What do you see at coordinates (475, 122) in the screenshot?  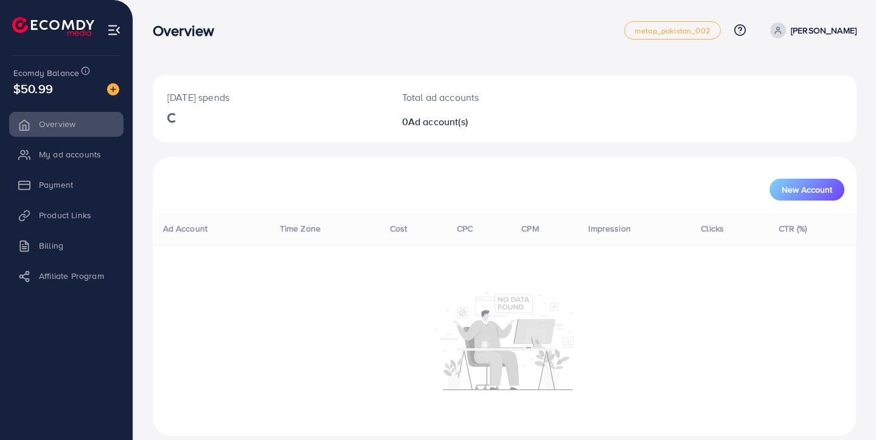 I see `h2: 0` at bounding box center [475, 122].